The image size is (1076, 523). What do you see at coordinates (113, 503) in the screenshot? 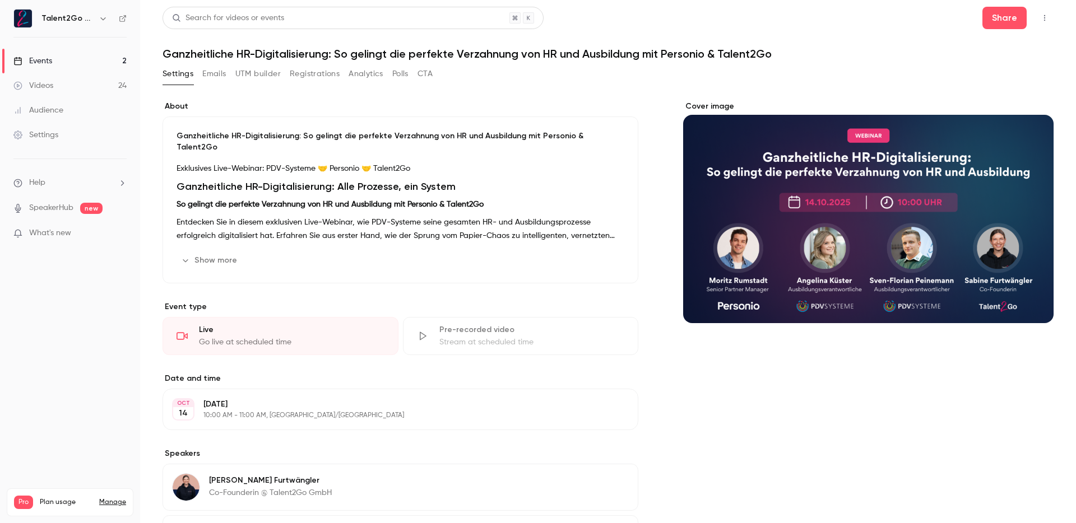
I see `a: Manage` at bounding box center [113, 503].